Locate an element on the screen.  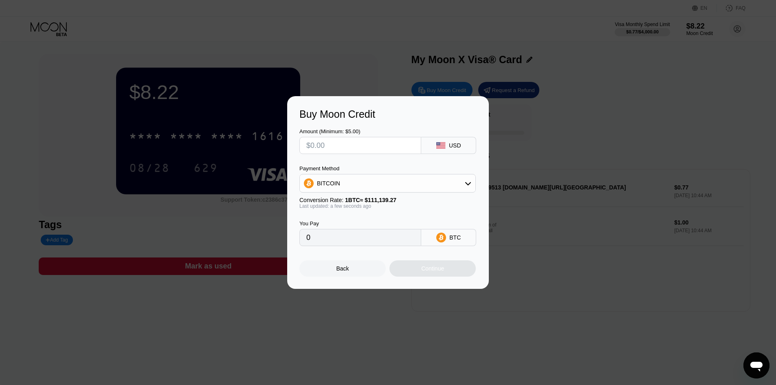
input: $0.00 is located at coordinates (360, 145).